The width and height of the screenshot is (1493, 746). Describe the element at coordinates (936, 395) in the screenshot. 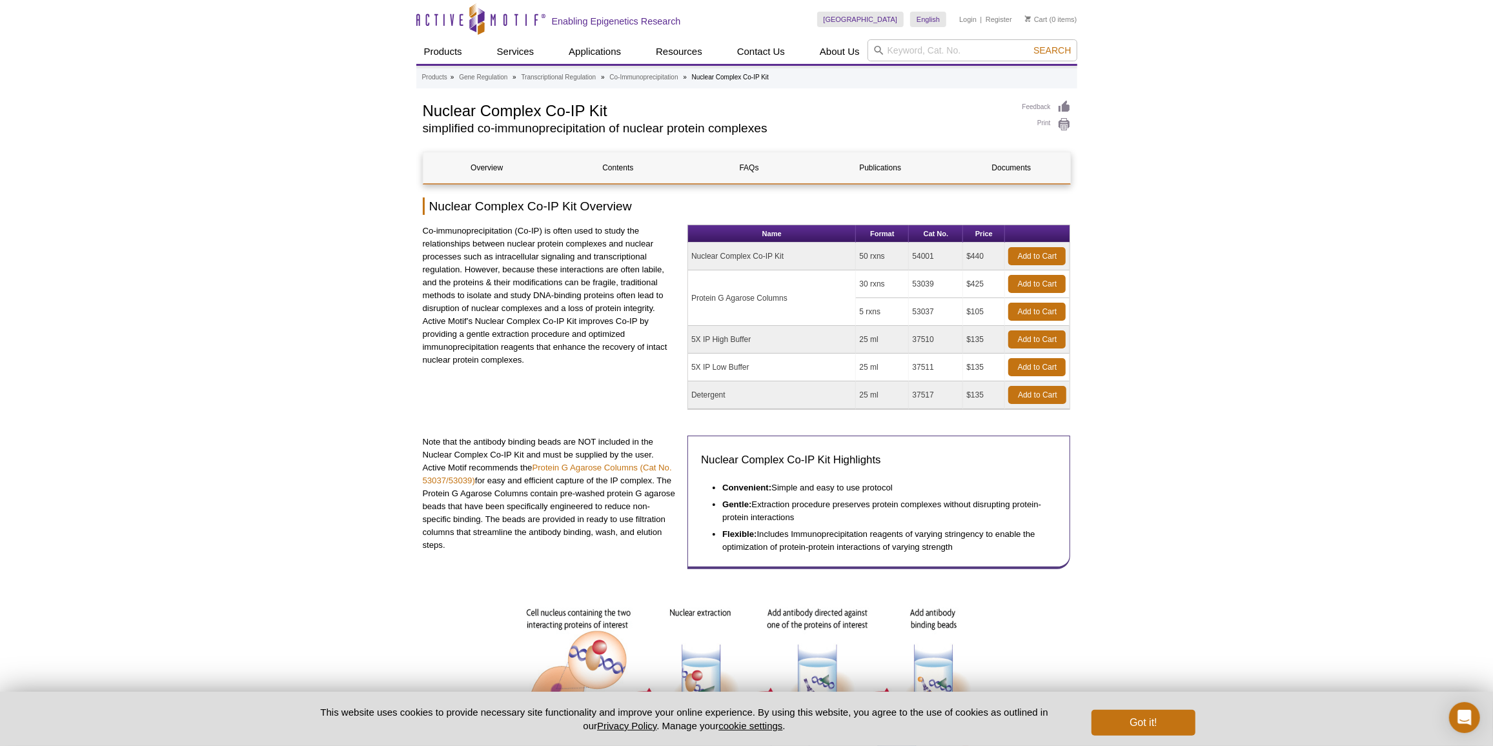

I see `td: 37517` at that location.